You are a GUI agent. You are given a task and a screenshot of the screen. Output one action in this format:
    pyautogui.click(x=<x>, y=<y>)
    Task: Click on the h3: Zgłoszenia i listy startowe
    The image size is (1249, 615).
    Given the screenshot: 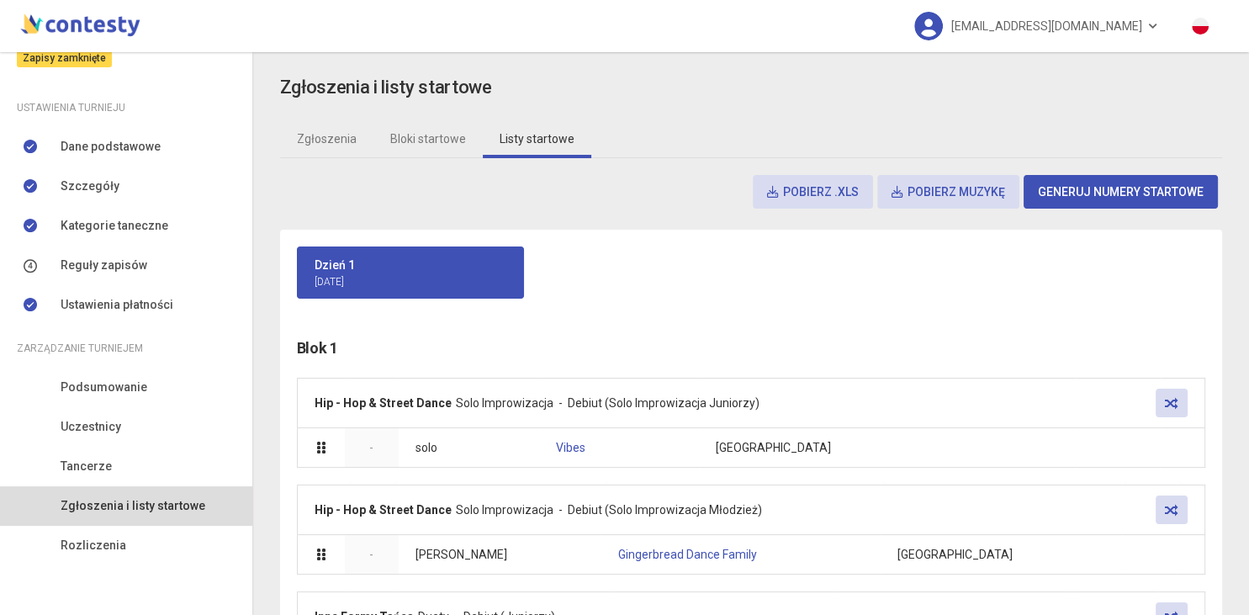 What is the action you would take?
    pyautogui.click(x=386, y=87)
    